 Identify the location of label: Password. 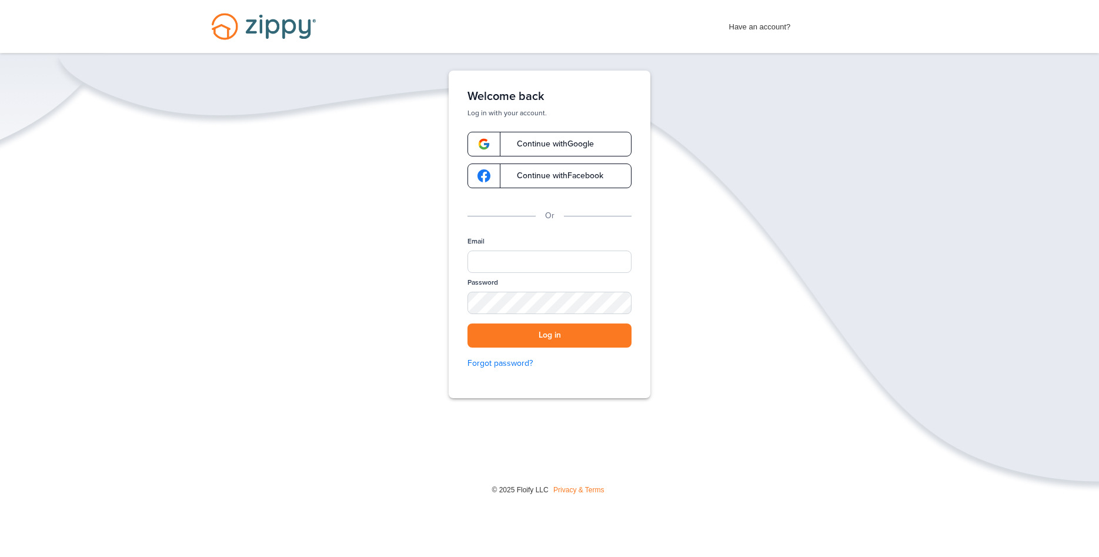
(483, 282).